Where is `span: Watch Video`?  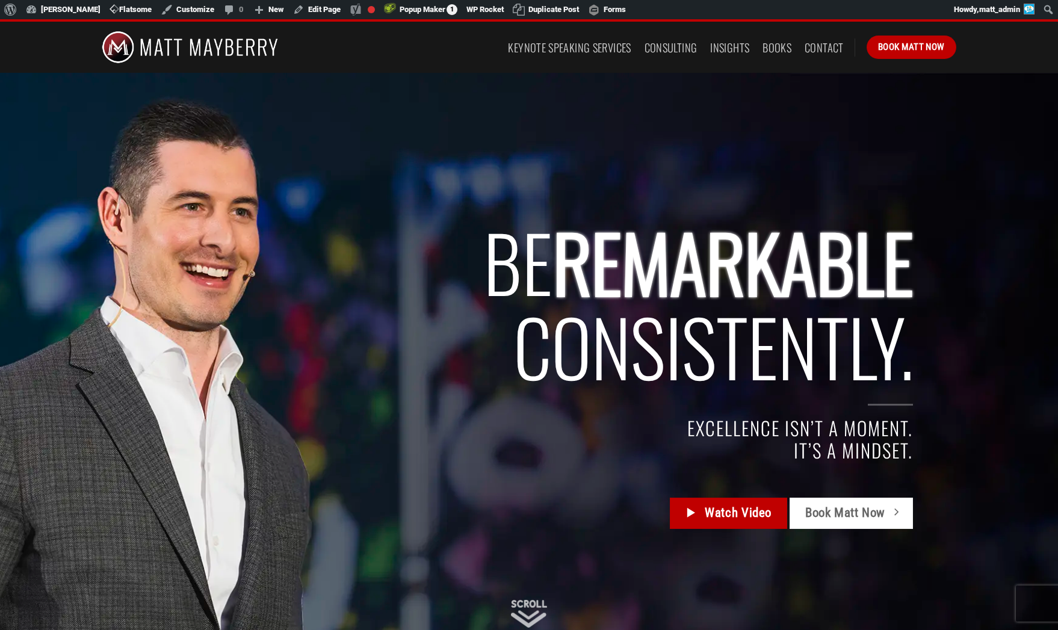
span: Watch Video is located at coordinates (738, 513).